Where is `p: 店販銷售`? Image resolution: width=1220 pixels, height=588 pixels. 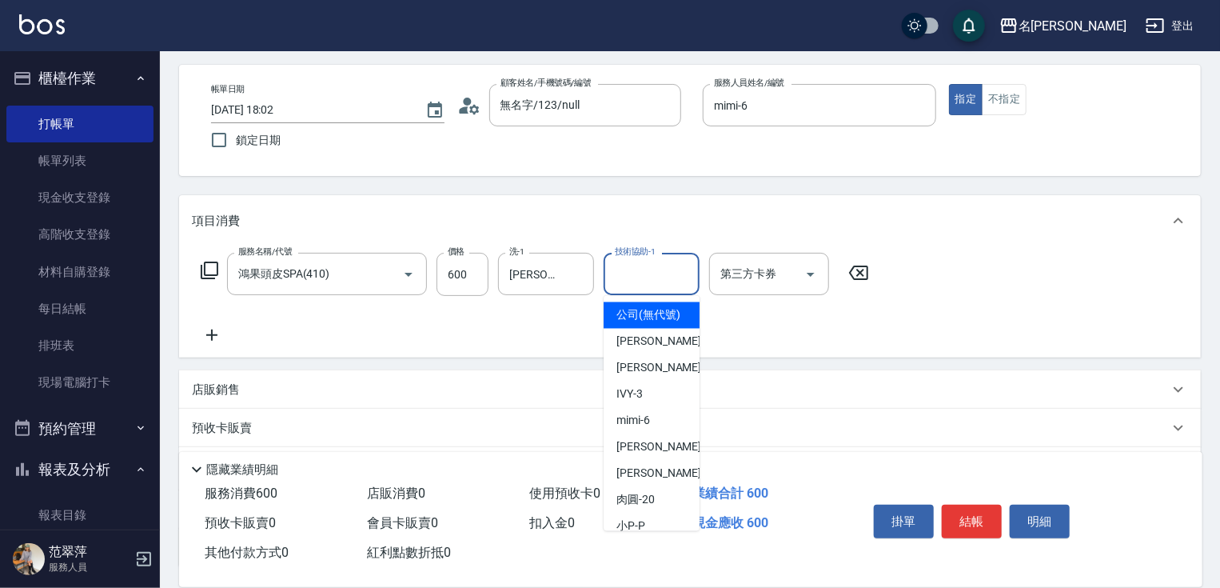 p: 店販銷售 is located at coordinates (216, 389).